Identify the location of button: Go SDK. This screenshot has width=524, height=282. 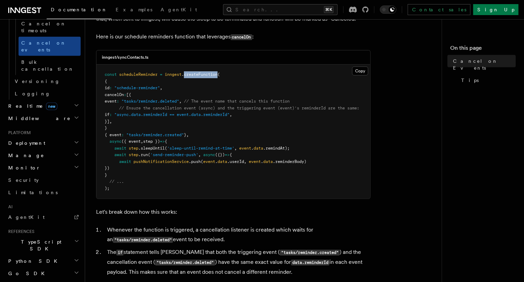
(43, 274).